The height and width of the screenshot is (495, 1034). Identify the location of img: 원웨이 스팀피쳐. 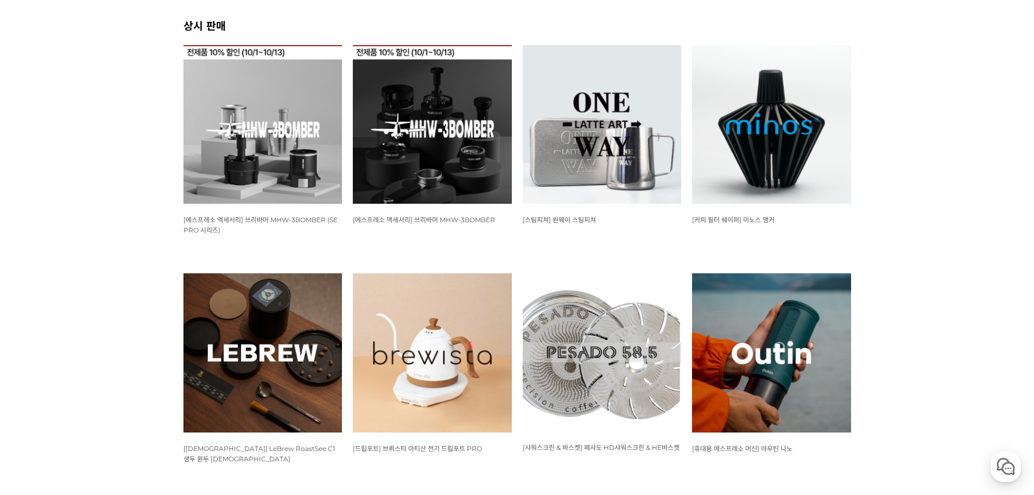
(602, 124).